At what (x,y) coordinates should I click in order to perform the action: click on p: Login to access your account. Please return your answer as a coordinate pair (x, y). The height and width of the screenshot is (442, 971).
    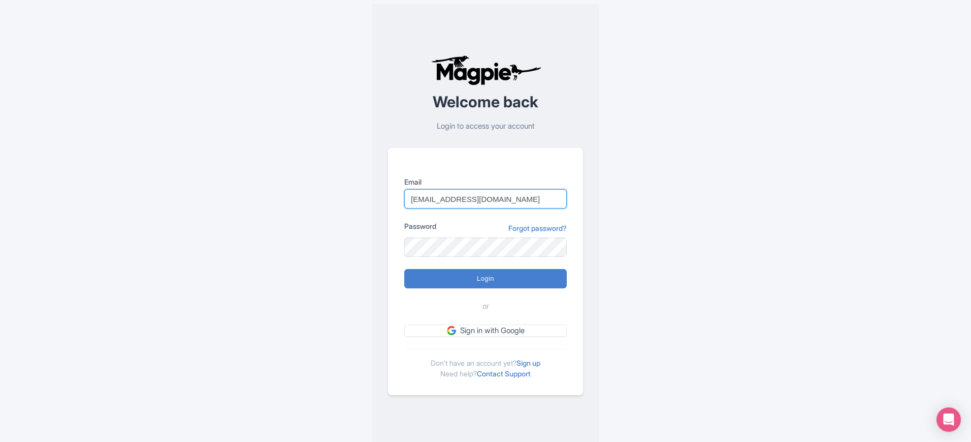
    Looking at the image, I should click on (486, 126).